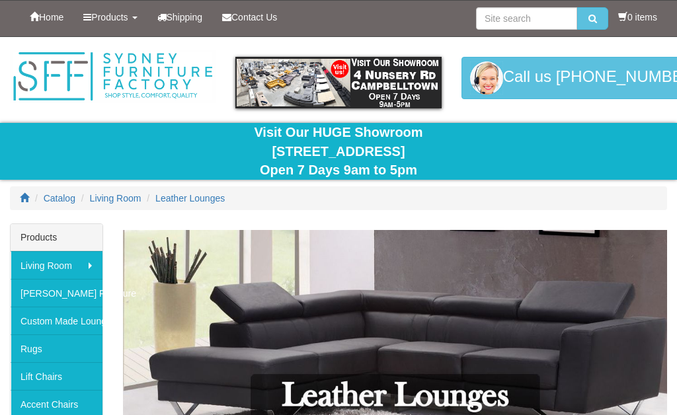  Describe the element at coordinates (110, 17) in the screenshot. I see `a: Products` at that location.